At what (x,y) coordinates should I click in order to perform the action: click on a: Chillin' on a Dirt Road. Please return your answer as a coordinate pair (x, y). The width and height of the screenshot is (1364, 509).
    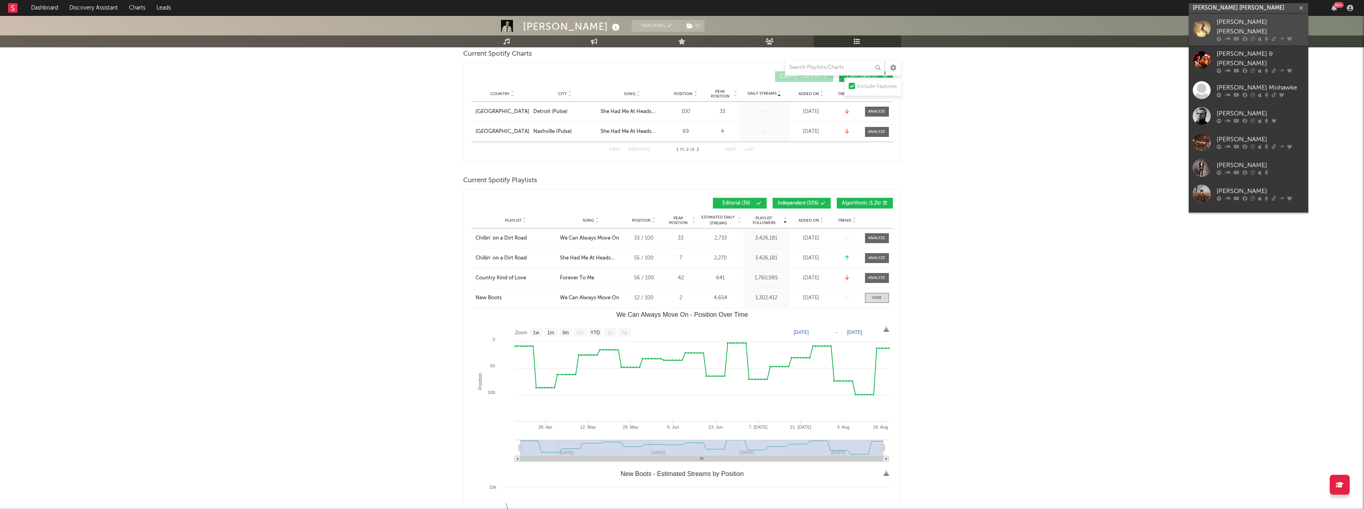
    Looking at the image, I should click on (516, 258).